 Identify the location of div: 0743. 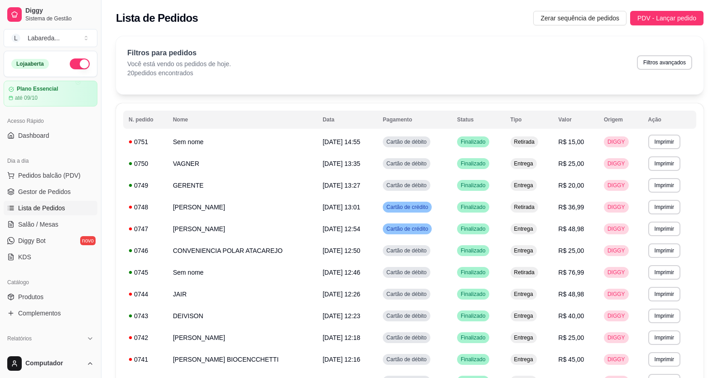
(145, 316).